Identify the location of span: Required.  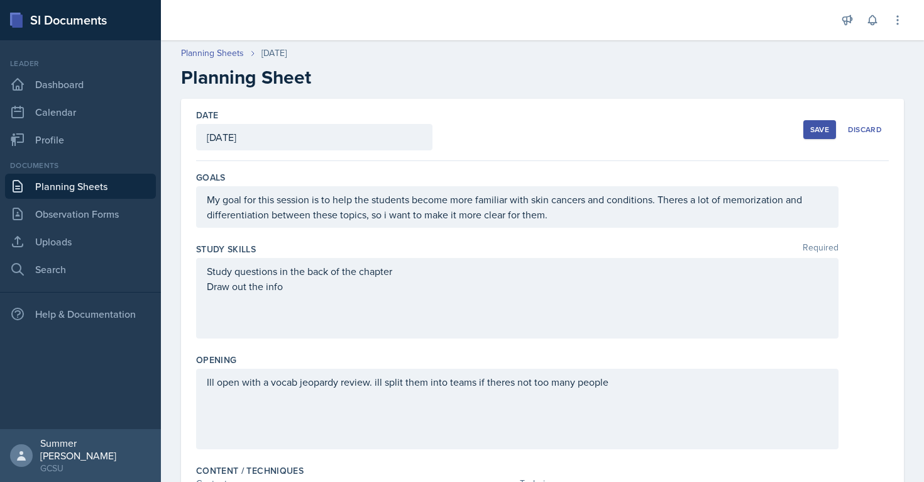
(820, 249).